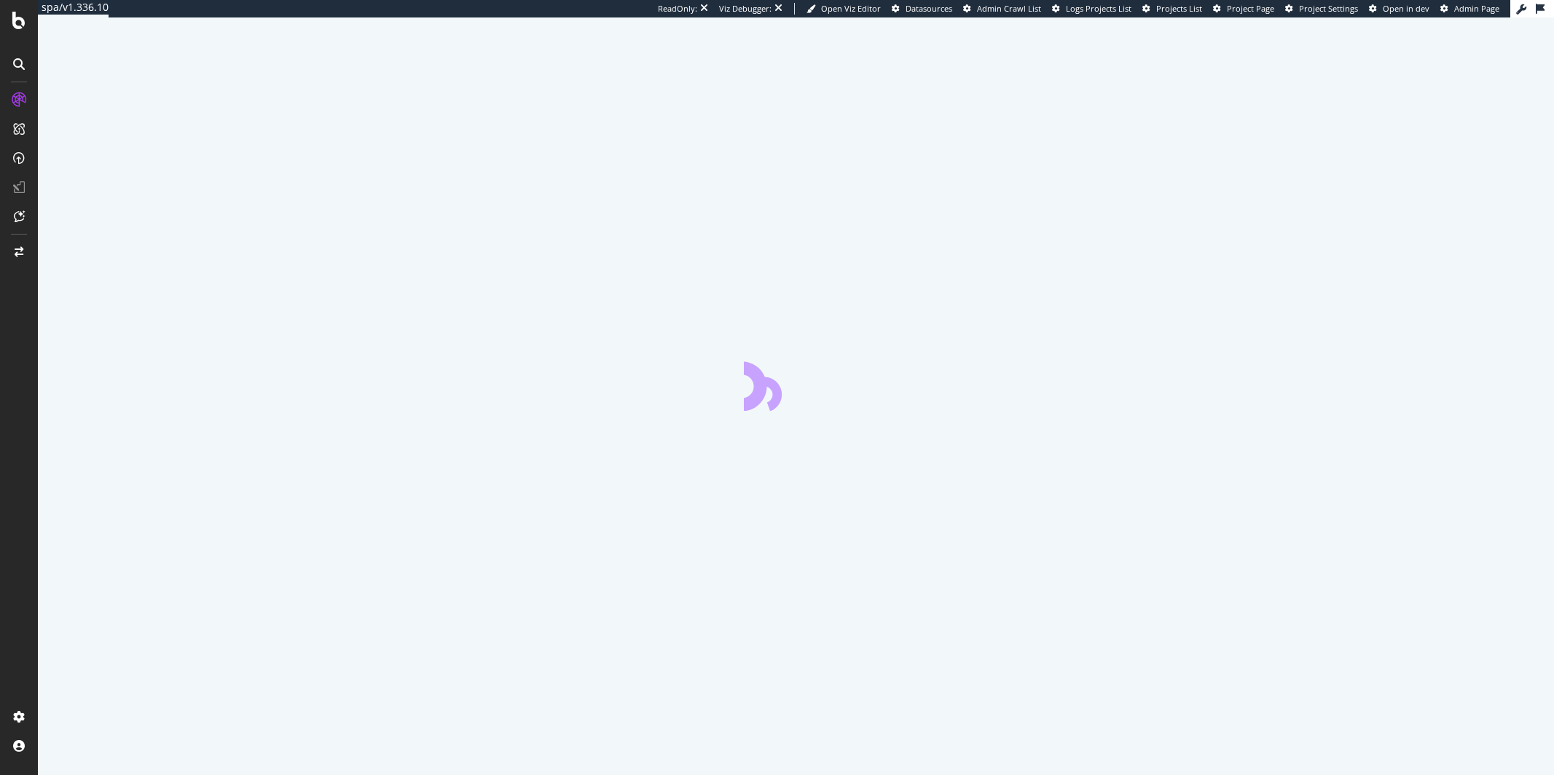  What do you see at coordinates (1179, 8) in the screenshot?
I see `span: Projects List` at bounding box center [1179, 8].